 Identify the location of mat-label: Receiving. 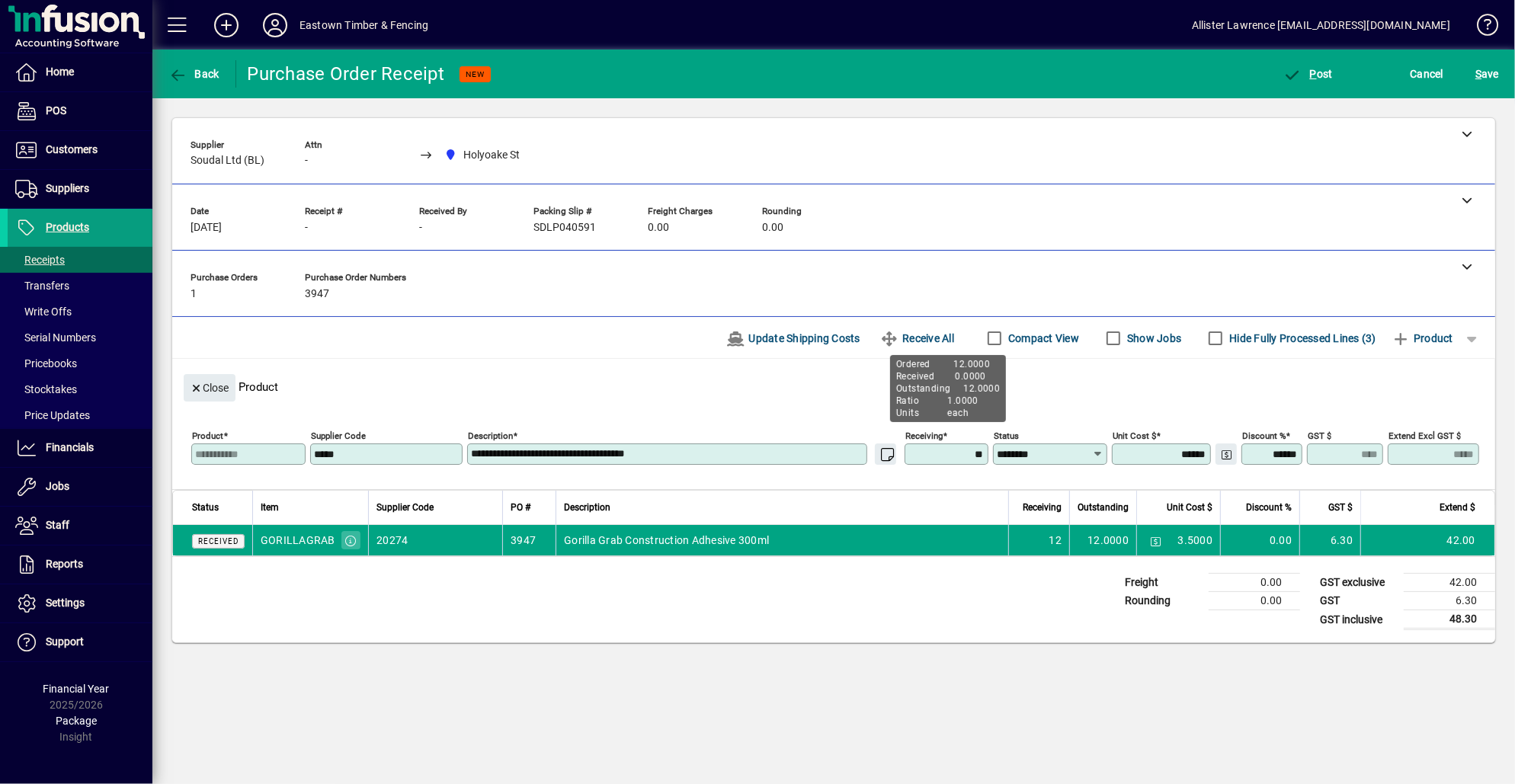
(924, 435).